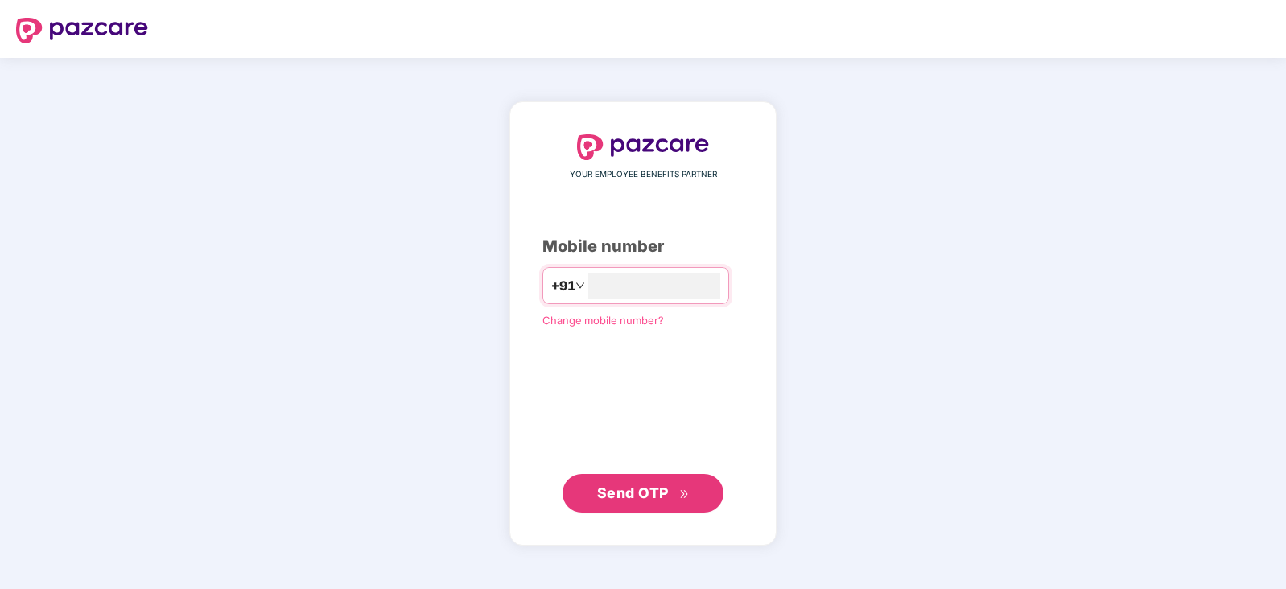 The width and height of the screenshot is (1286, 589). Describe the element at coordinates (633, 493) in the screenshot. I see `span: Send OTP` at that location.